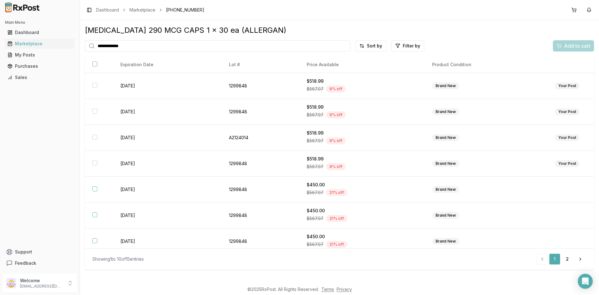 This screenshot has height=295, width=599. Describe the element at coordinates (40, 77) in the screenshot. I see `button: Sales` at that location.